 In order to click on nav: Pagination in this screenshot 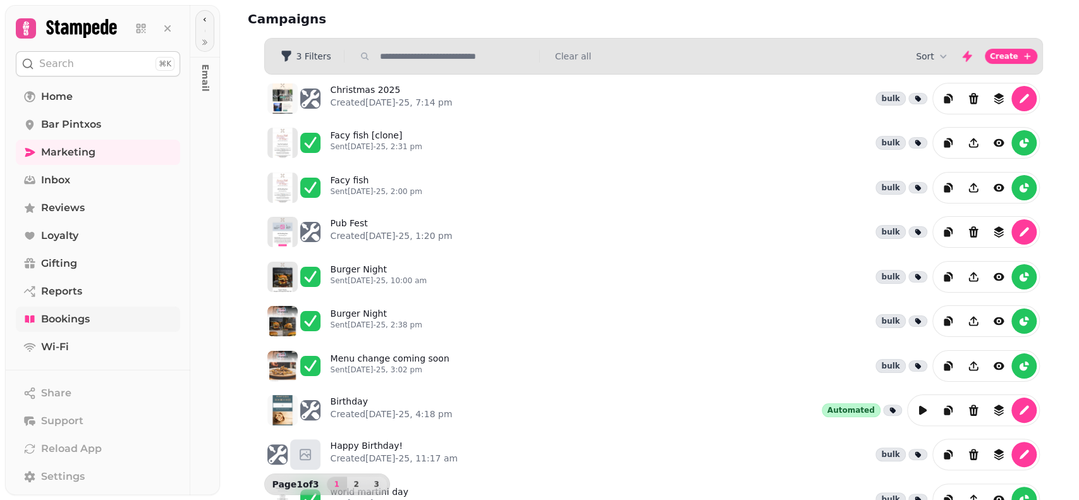, I will do `click(357, 484)`.